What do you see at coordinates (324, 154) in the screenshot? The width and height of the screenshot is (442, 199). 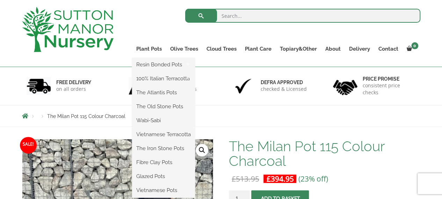 I see `h1: The Milan Pot 115 Colour Charcoal` at bounding box center [324, 154].